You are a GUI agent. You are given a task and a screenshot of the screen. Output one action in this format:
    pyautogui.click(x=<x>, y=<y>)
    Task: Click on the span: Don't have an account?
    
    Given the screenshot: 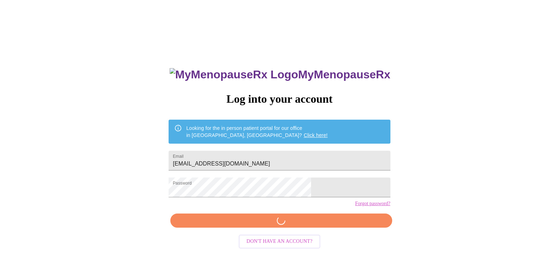 What is the action you would take?
    pyautogui.click(x=279, y=241)
    